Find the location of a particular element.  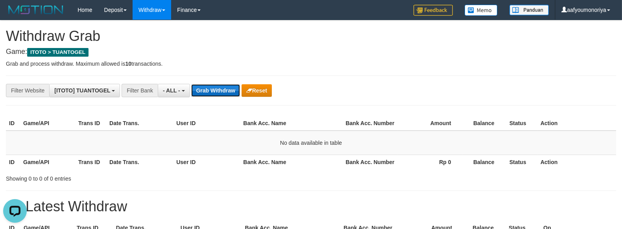

div: Showing 0 to 0 of 0 entries is located at coordinates (129, 177).